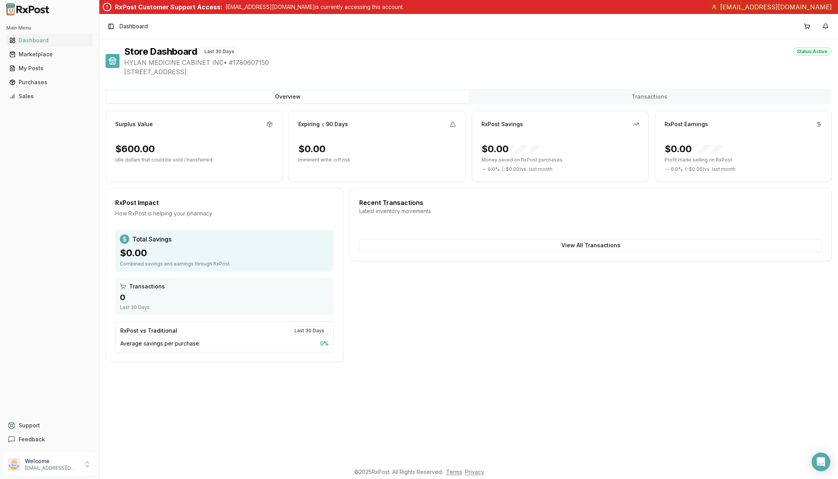 The width and height of the screenshot is (838, 479). I want to click on span: HYLAN MEDICINE CABINET INC • # 1780607150, so click(478, 62).